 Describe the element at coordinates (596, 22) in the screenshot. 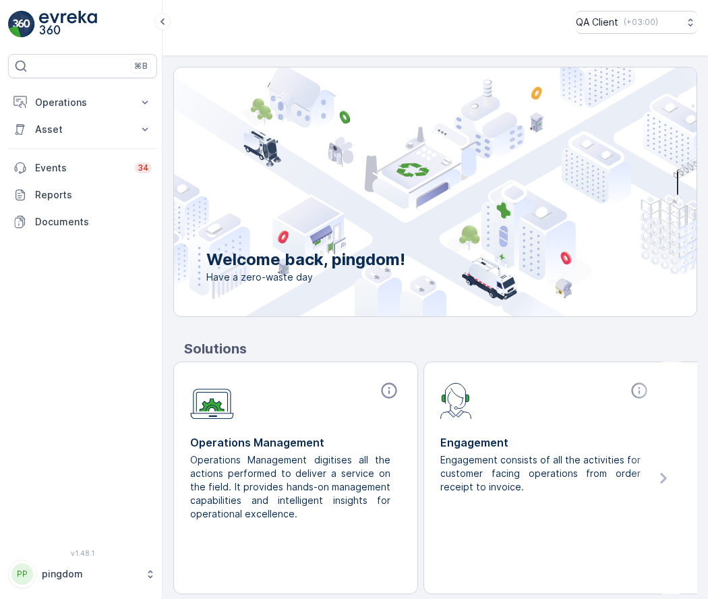

I see `p: QA Client` at that location.